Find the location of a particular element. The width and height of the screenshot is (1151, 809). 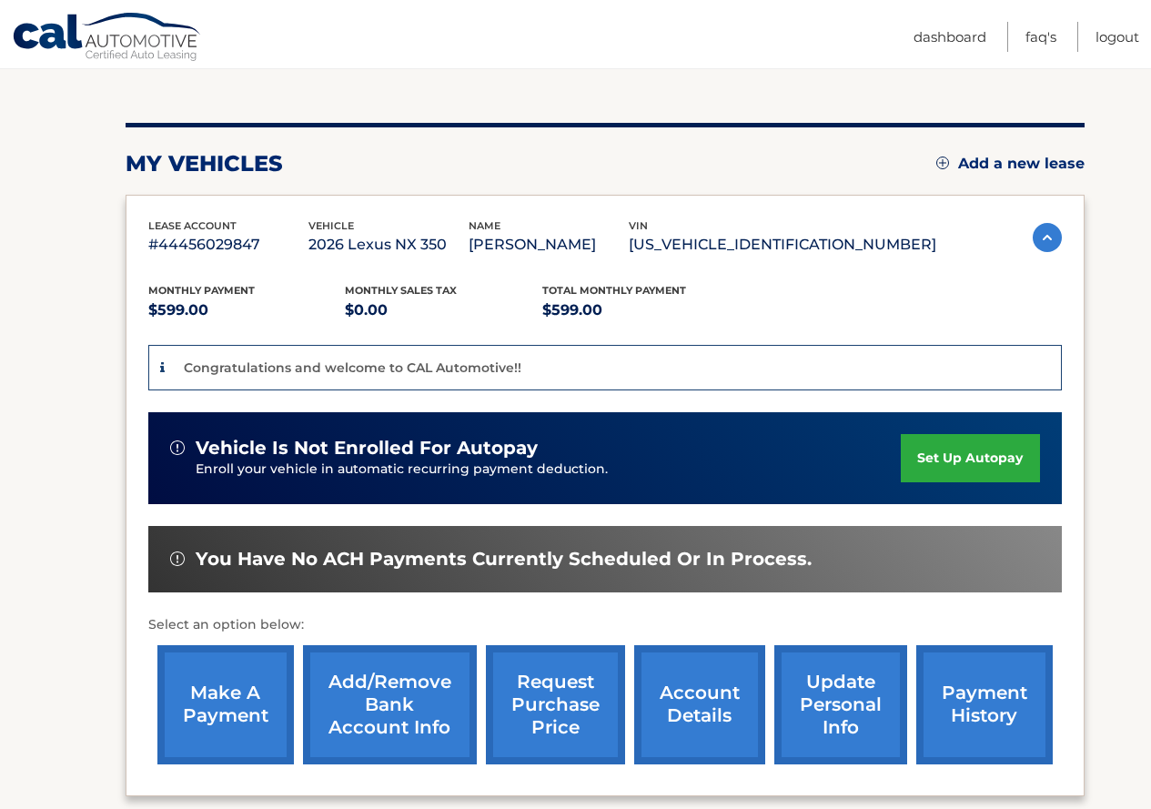

a: set up autopay is located at coordinates (970, 458).